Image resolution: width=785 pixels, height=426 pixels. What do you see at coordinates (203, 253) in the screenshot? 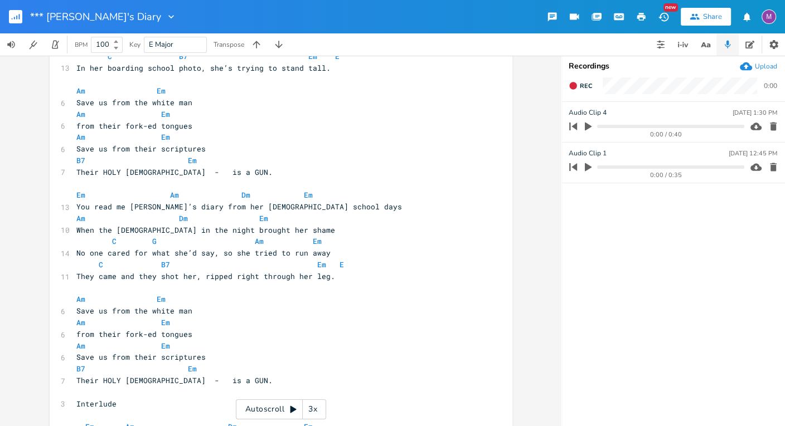
I see `span: No one cared for what she’d say, so she tried to run away` at bounding box center [203, 253].